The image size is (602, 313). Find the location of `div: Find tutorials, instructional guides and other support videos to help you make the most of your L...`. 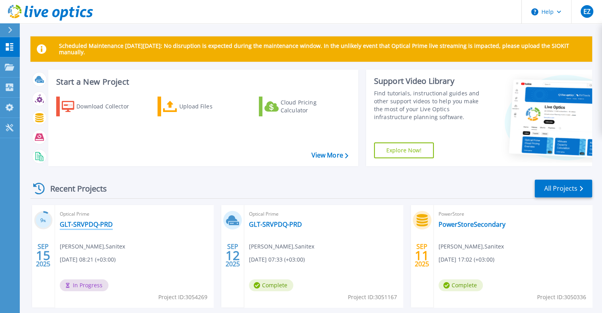

div: Find tutorials, instructional guides and other support videos to help you make the most of your L... is located at coordinates (430, 105).